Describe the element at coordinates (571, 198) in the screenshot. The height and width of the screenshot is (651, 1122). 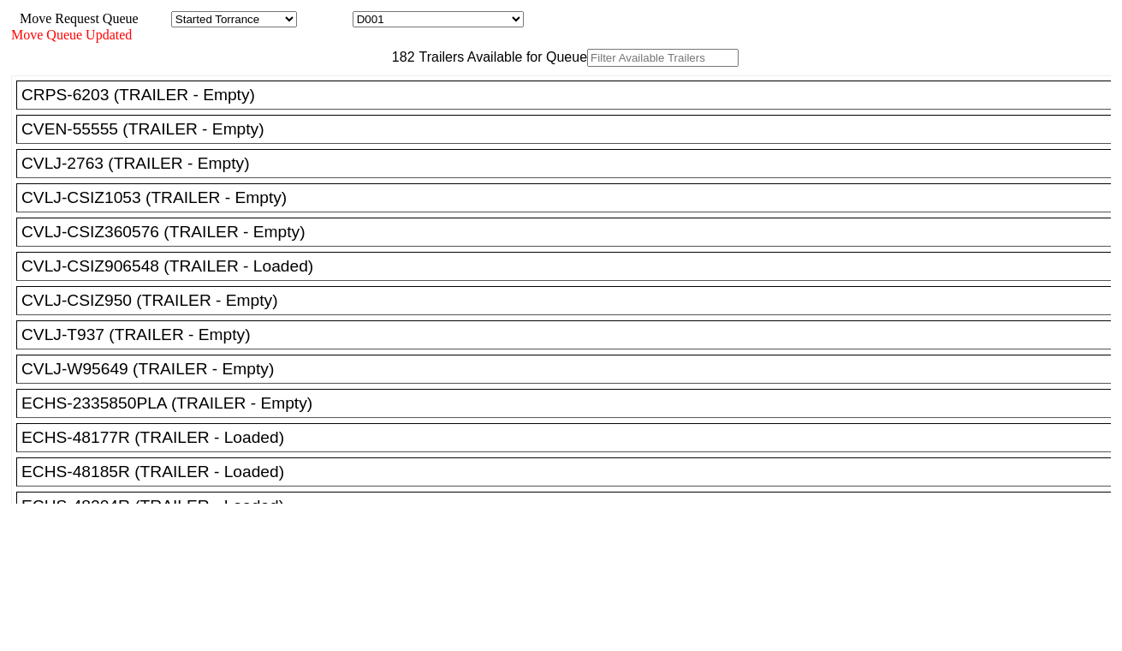
I see `div: CVLJ-CSIZ1053 (TRAILER - Empty)` at that location.